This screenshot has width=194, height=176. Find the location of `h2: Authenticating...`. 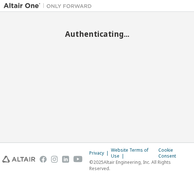

h2: Authenticating... is located at coordinates (97, 34).